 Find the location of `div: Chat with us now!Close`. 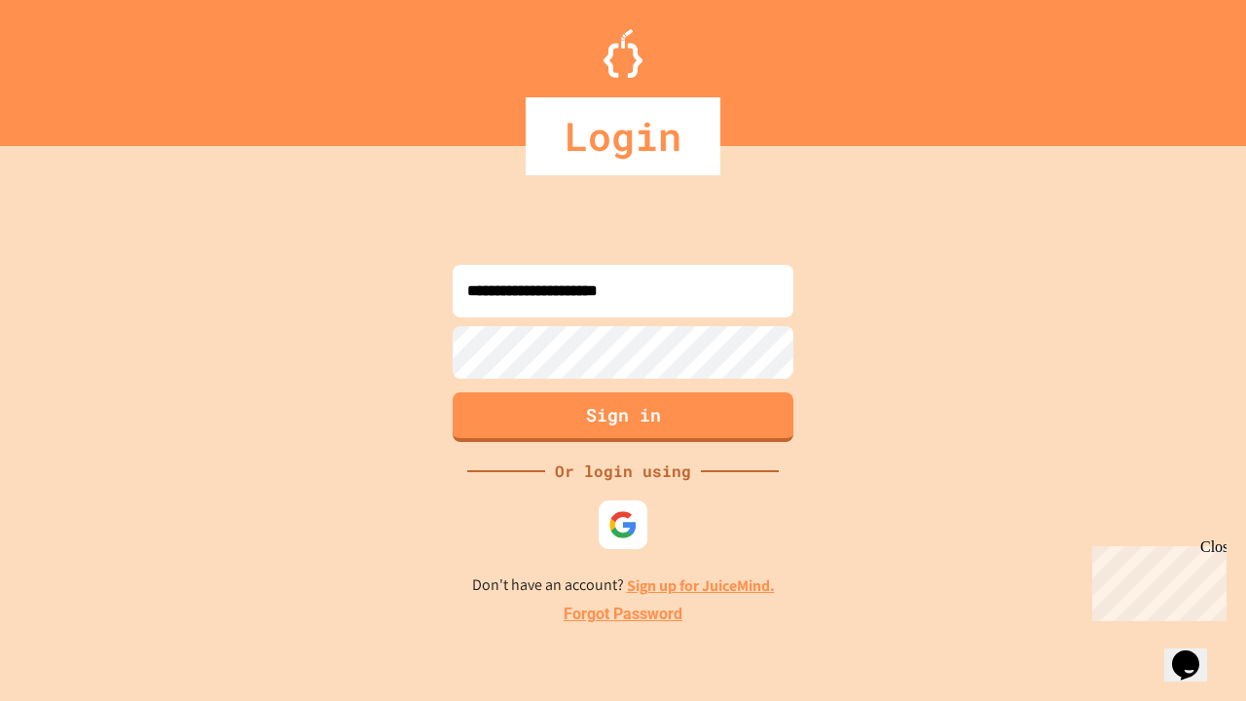

div: Chat with us now!Close is located at coordinates (71, 65).